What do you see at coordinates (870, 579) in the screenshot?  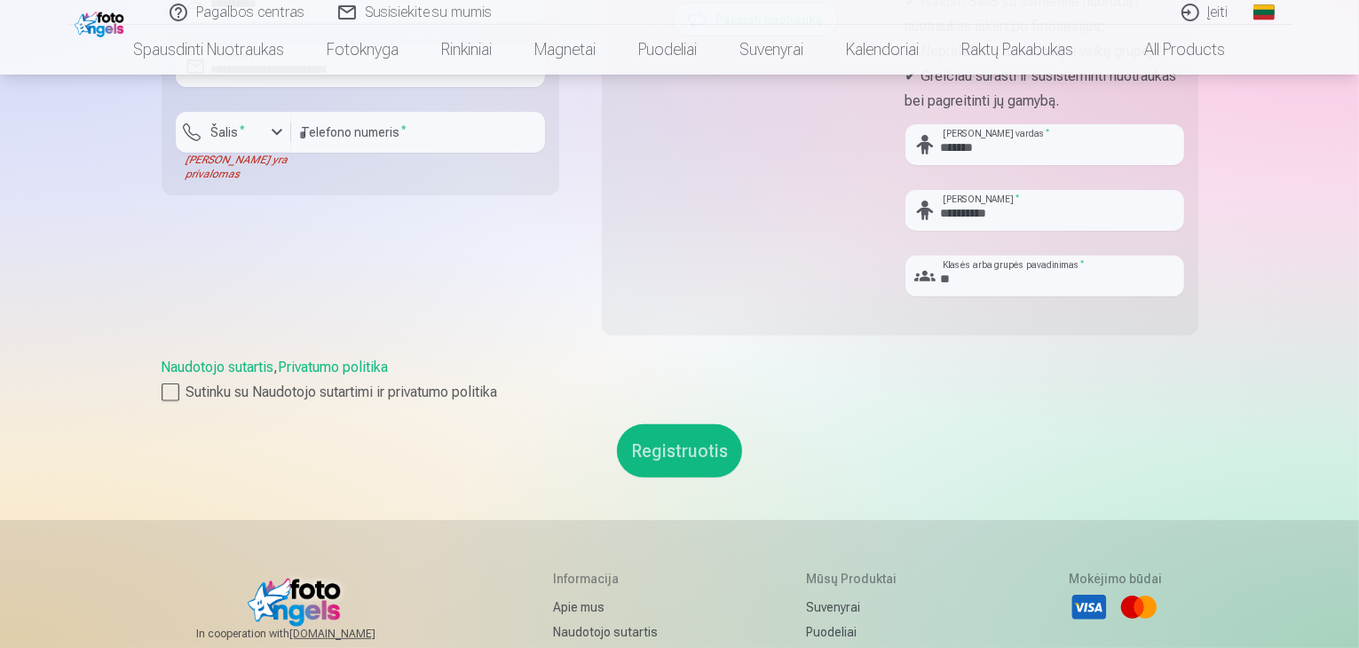 I see `h5: Mūsų produktai` at bounding box center [870, 579].